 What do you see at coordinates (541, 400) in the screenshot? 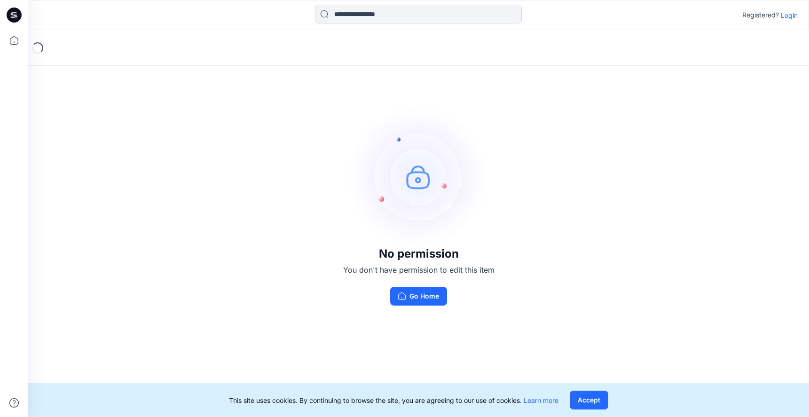
I see `a: Learn more` at bounding box center [541, 400].